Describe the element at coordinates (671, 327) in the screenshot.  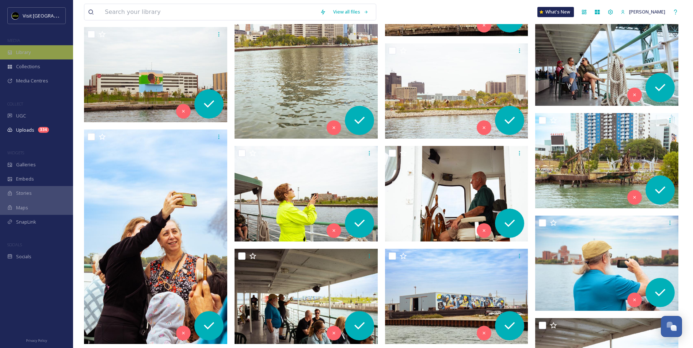
I see `button: Open Chat` at that location.